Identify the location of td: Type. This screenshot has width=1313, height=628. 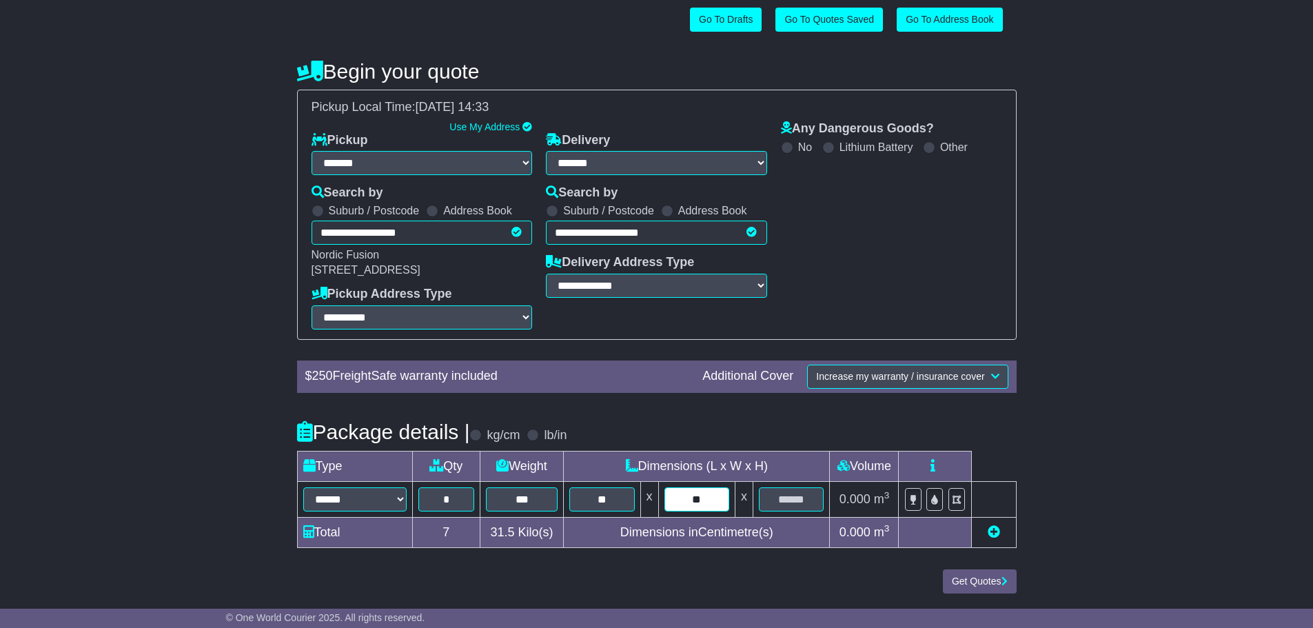
(354, 466).